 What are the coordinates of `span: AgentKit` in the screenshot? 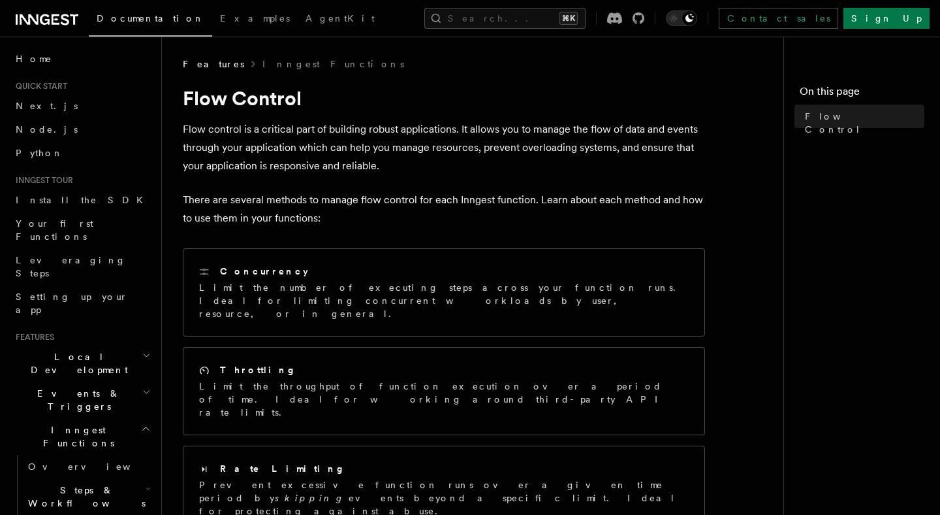 It's located at (340, 18).